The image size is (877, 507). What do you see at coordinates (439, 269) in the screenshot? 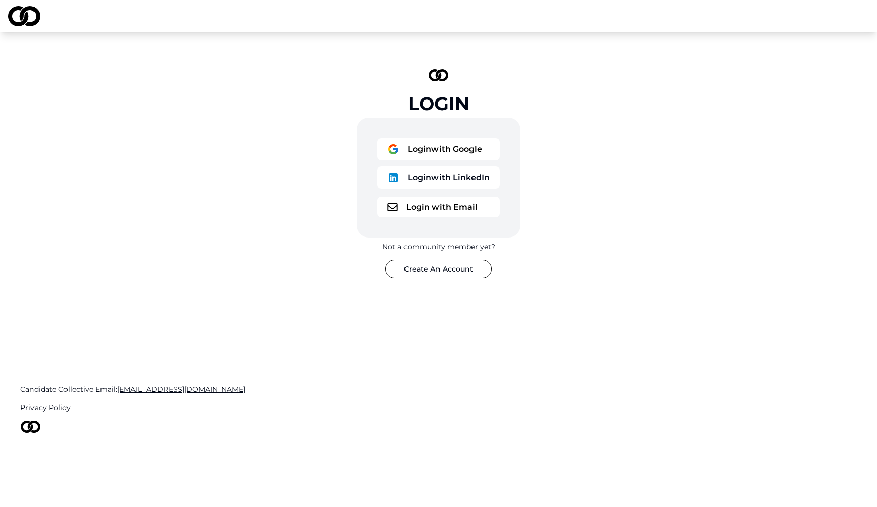
I see `button: Create An Account` at bounding box center [439, 269].